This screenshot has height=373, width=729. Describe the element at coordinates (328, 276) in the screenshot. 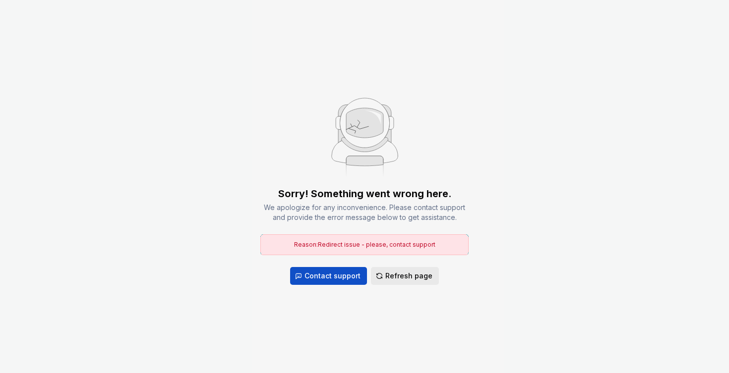

I see `button: Contact support` at that location.